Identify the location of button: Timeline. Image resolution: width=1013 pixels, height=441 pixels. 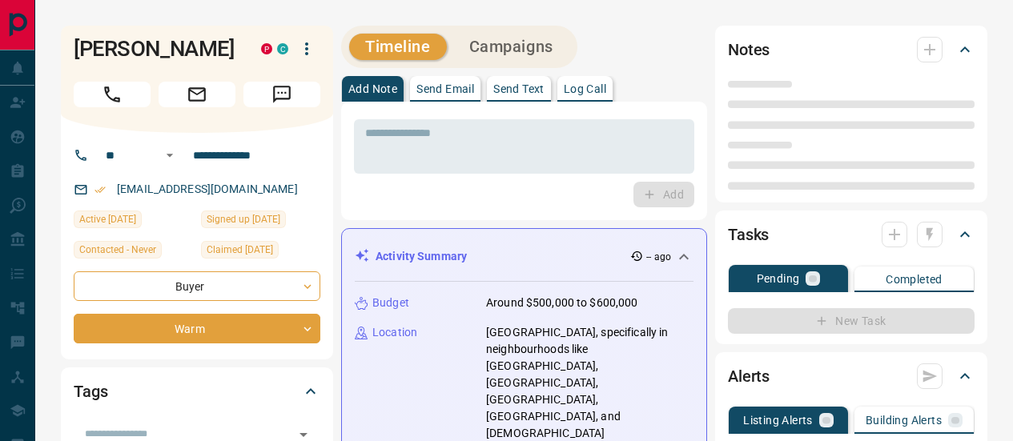
(398, 46).